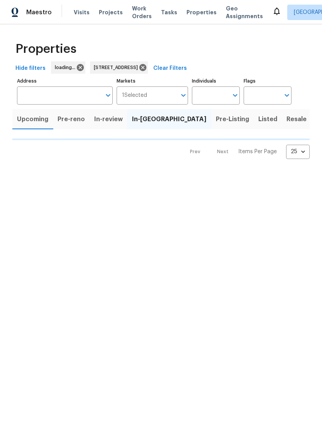  I want to click on span: 1 Selected, so click(134, 95).